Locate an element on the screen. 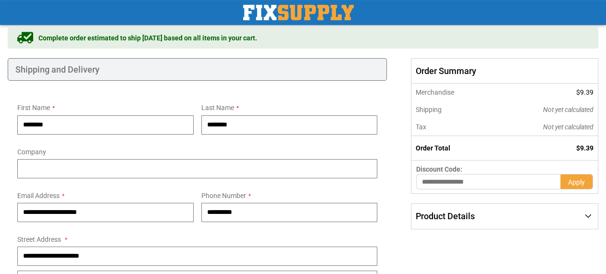 This screenshot has width=606, height=274. span: Order Summary is located at coordinates (505, 71).